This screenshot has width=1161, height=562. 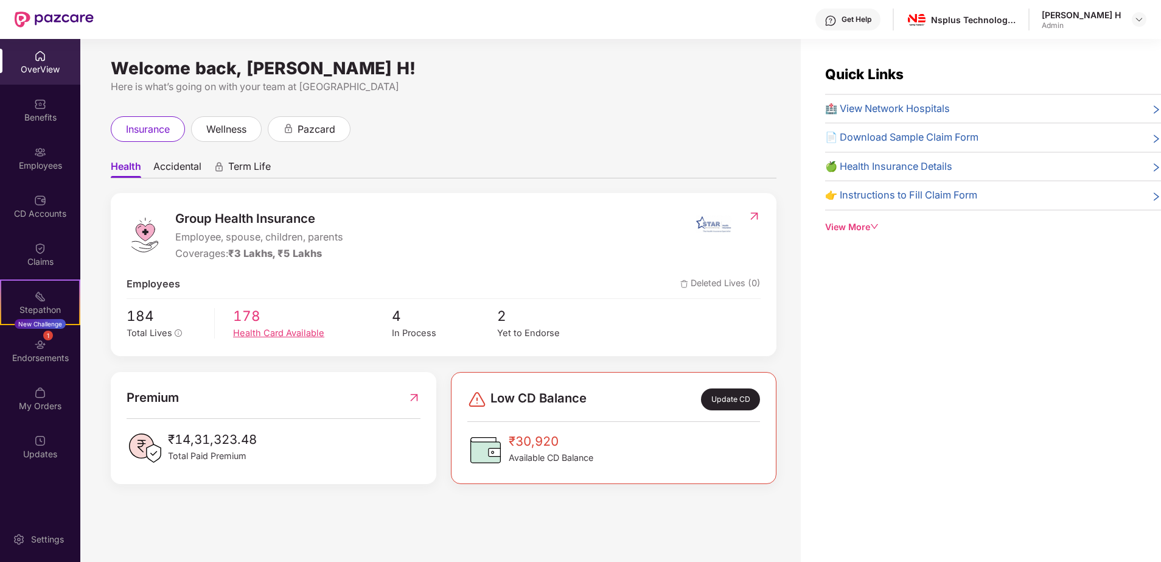 I want to click on span: 184, so click(x=166, y=316).